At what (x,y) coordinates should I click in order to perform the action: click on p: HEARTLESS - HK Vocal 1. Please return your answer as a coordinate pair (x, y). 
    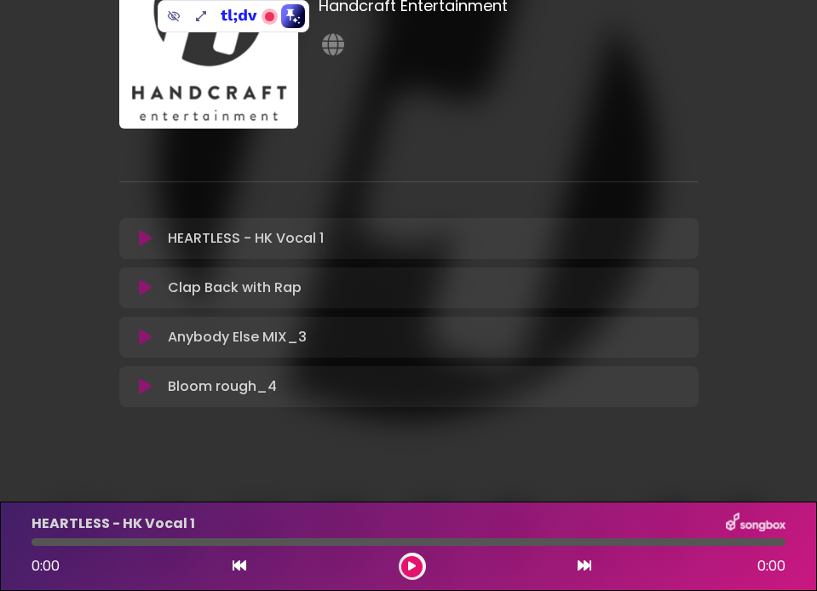
    Looking at the image, I should click on (245, 238).